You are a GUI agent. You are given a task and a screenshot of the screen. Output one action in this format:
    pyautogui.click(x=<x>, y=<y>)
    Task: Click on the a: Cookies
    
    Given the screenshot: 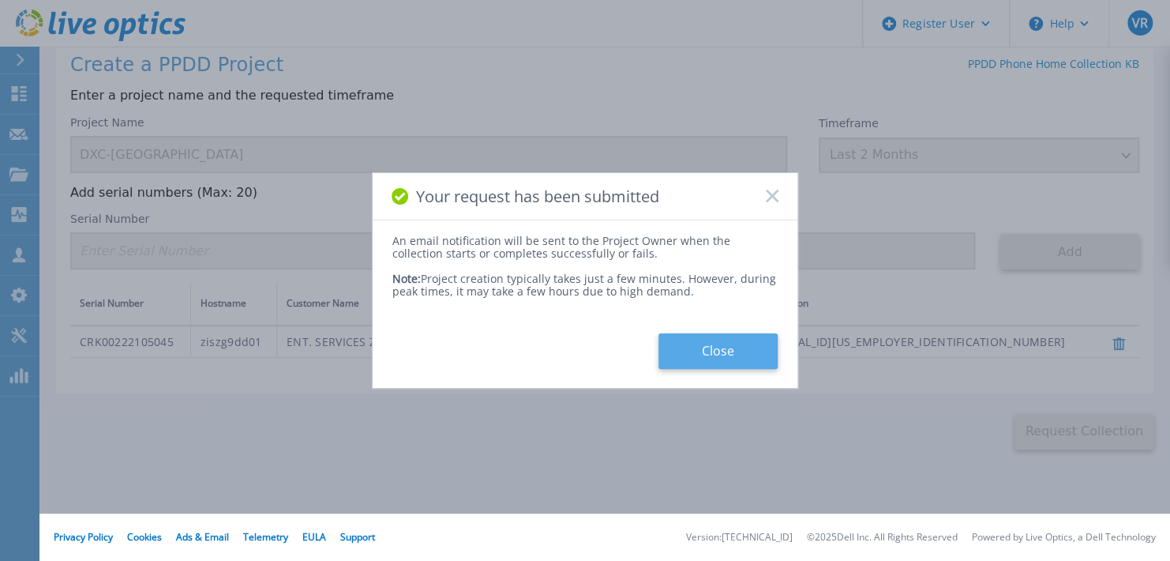 What is the action you would take?
    pyautogui.click(x=145, y=536)
    